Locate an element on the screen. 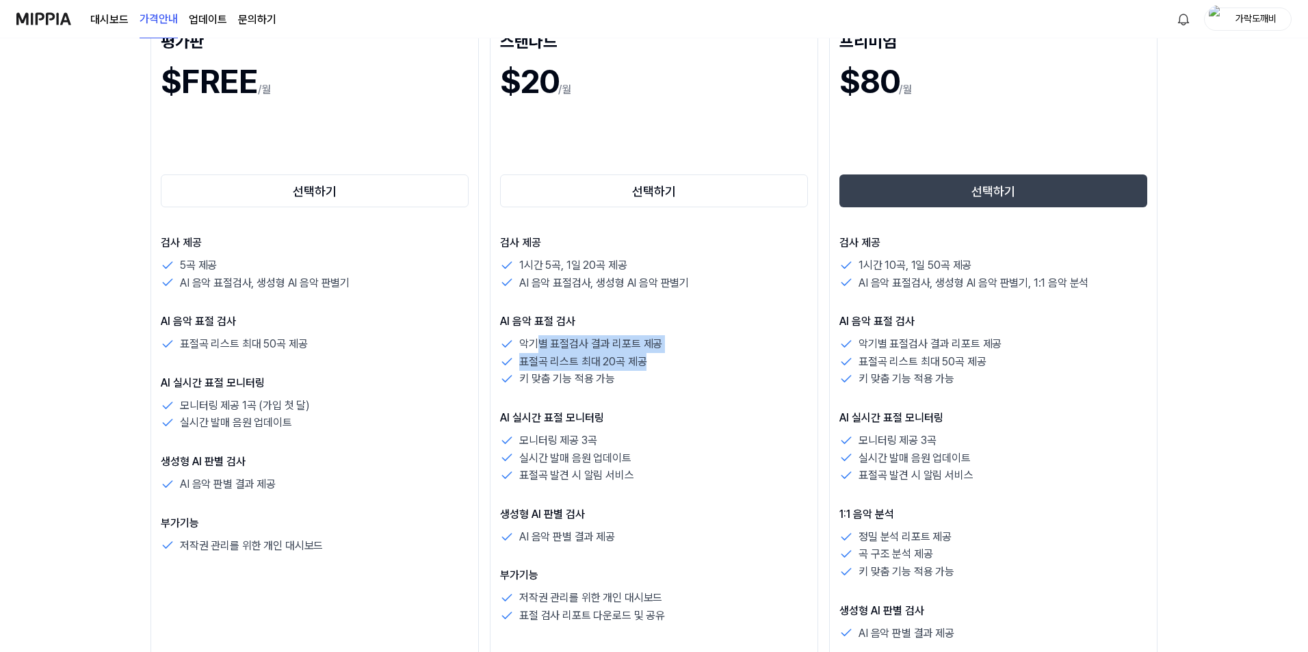 This screenshot has width=1308, height=652. div: 스탠다드 is located at coordinates (654, 40).